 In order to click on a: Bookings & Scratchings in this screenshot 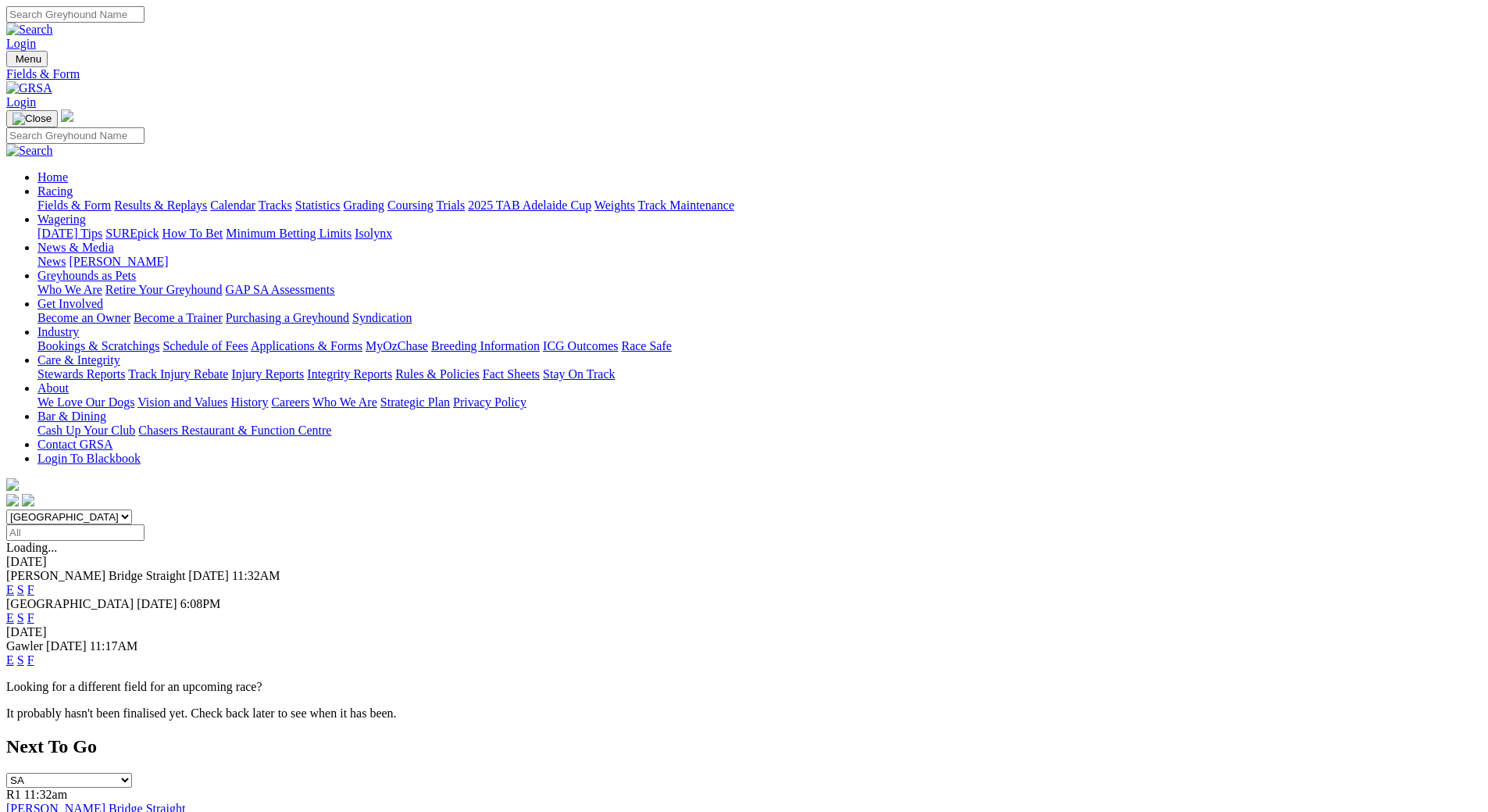, I will do `click(99, 346)`.